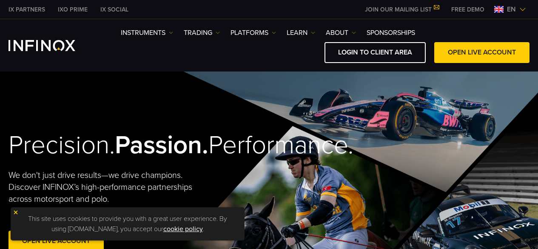 The image size is (538, 249). Describe the element at coordinates (391, 33) in the screenshot. I see `a: SPONSORSHIPS` at that location.